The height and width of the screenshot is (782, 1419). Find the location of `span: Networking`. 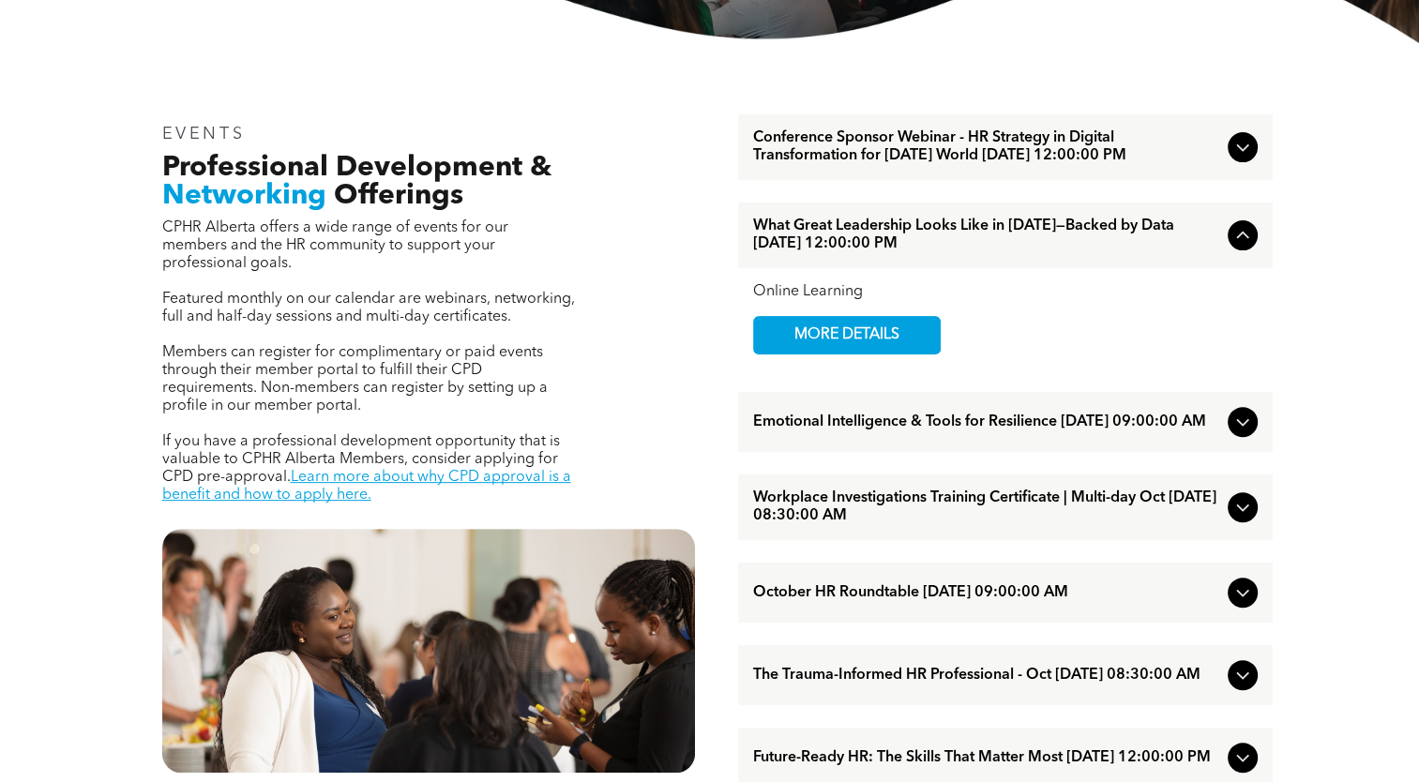

span: Networking is located at coordinates (244, 196).